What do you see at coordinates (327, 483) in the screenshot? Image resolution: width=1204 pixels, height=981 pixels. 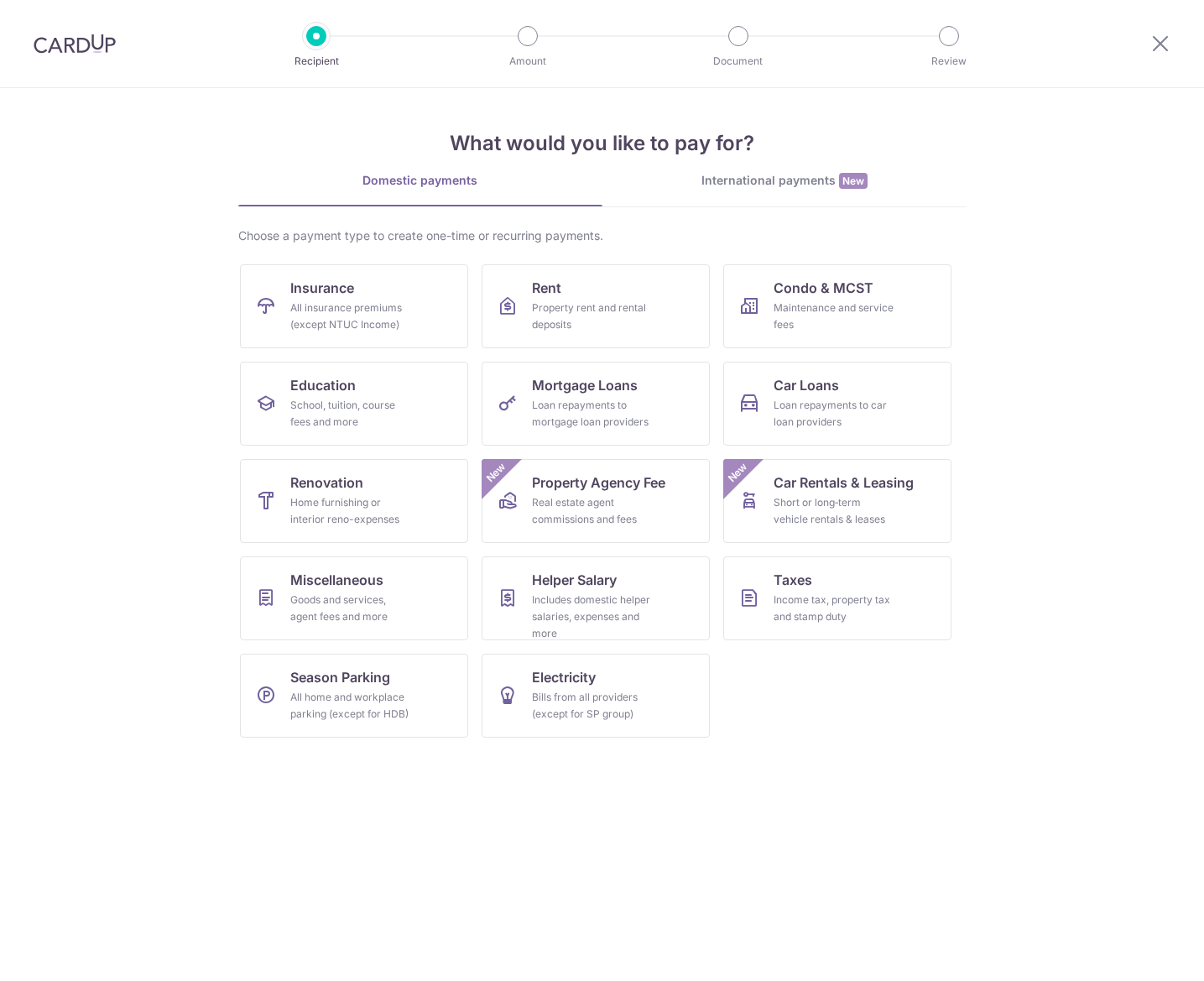 I see `span: Renovation` at bounding box center [327, 483].